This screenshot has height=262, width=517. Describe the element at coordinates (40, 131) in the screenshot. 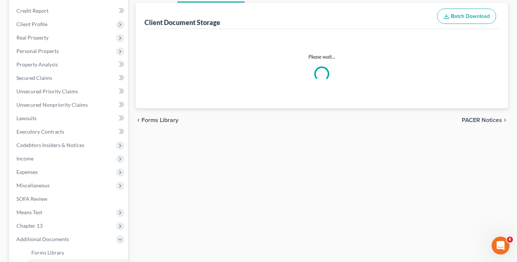

I see `span: Executory Contracts` at that location.